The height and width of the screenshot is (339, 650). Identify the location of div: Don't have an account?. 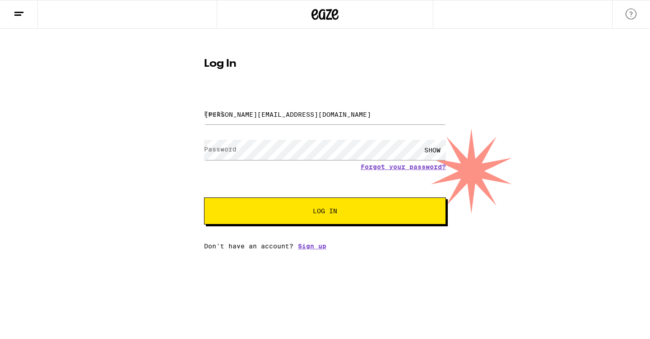
(325, 246).